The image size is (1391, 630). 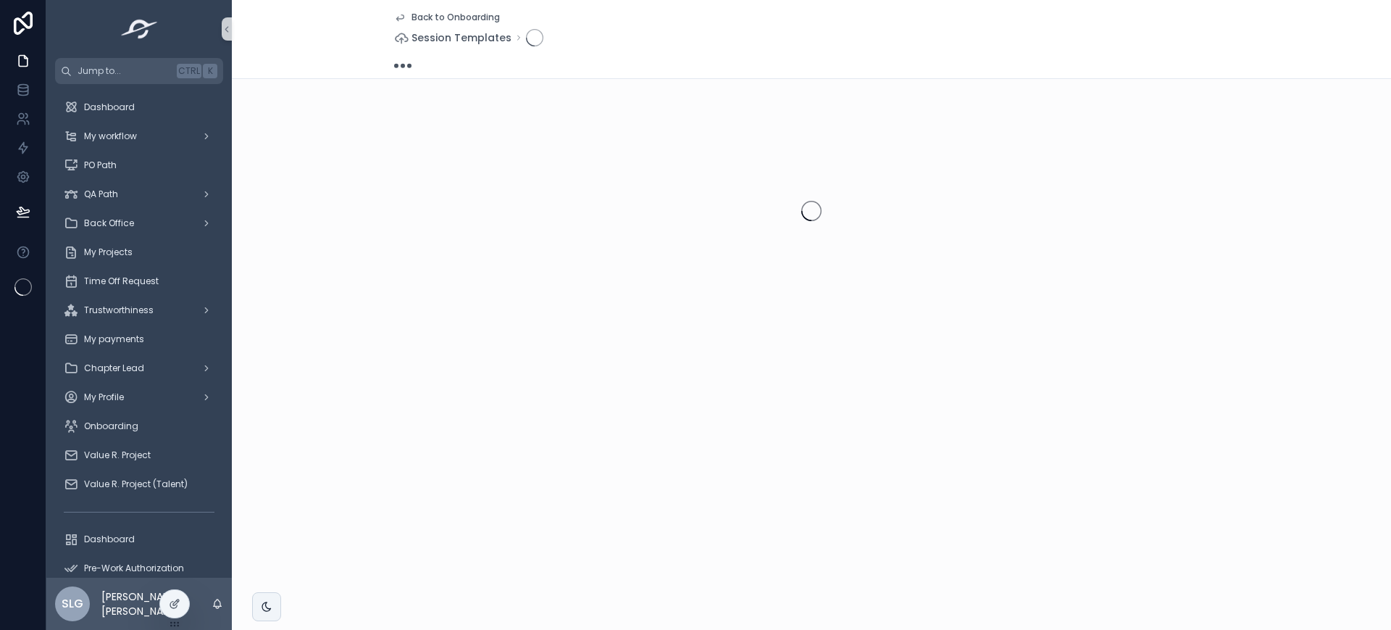 What do you see at coordinates (139, 136) in the screenshot?
I see `a: My workflow` at bounding box center [139, 136].